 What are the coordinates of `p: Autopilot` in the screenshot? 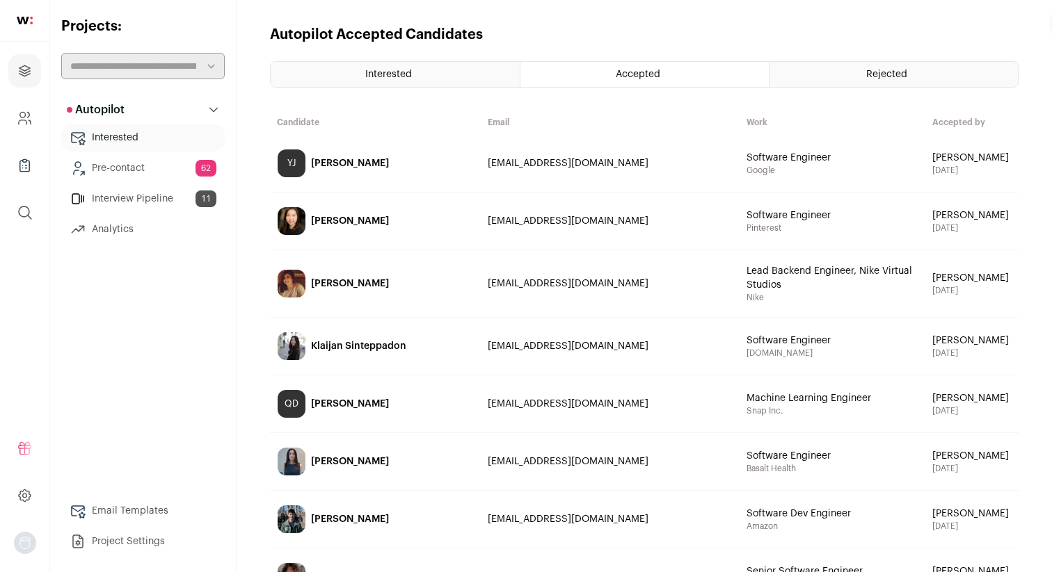 It's located at (95, 110).